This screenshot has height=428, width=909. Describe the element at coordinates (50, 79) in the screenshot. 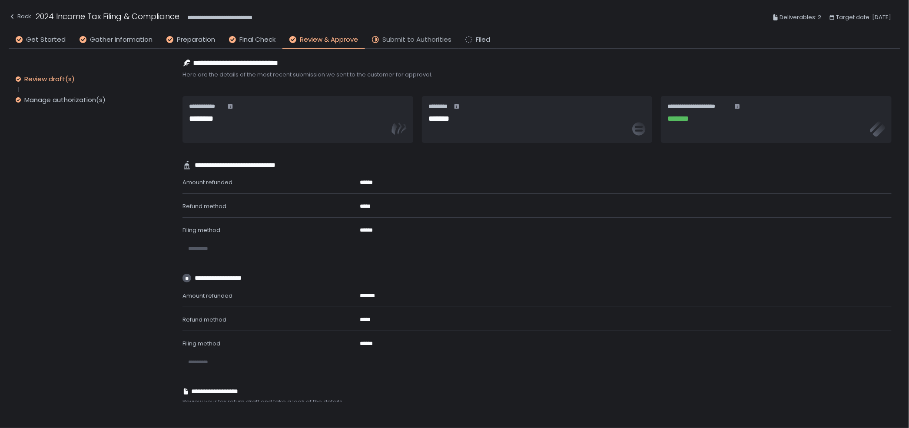

I see `div: Review draft(s)` at that location.